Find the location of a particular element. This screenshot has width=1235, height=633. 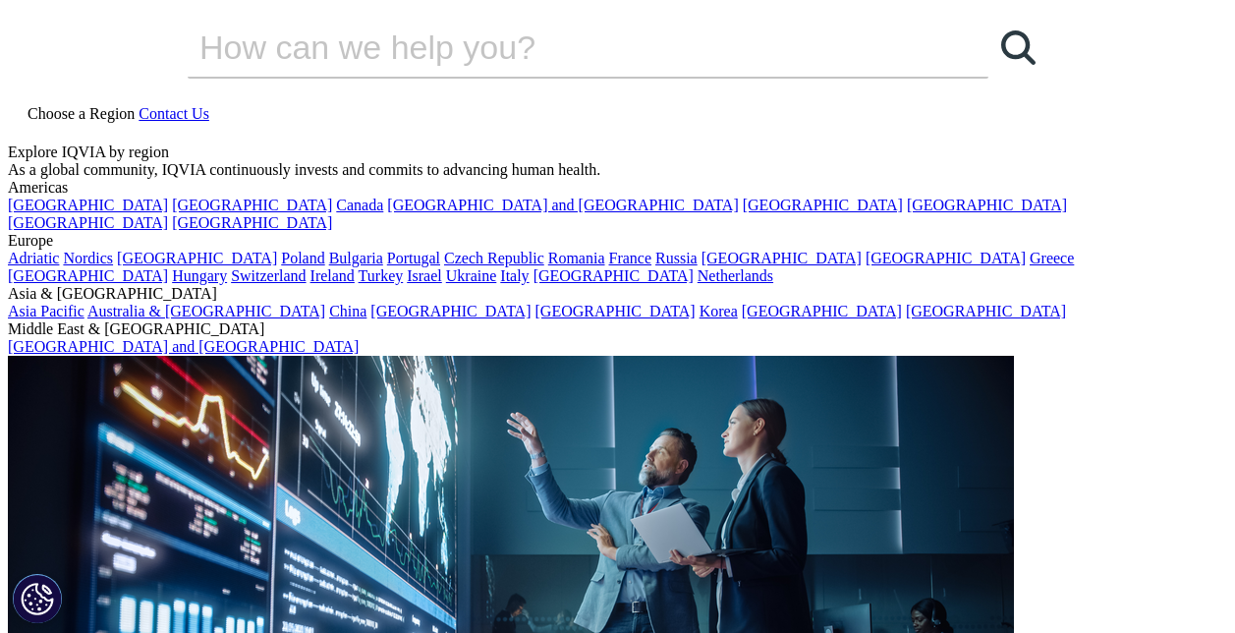

a: Netherlands is located at coordinates (735, 275).